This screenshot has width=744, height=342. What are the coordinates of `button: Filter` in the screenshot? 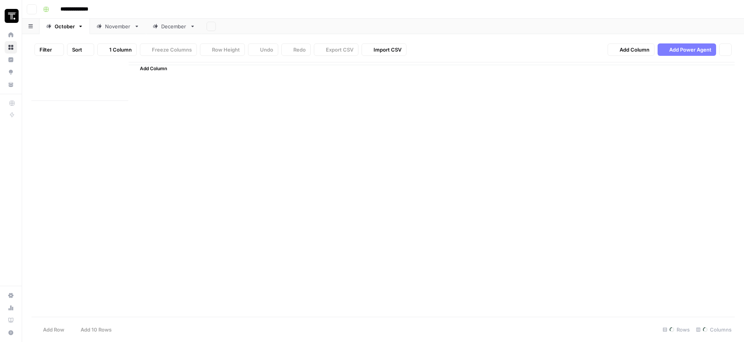 It's located at (49, 50).